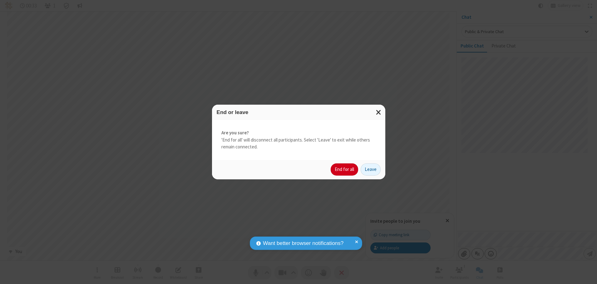  I want to click on button: End for all, so click(344, 169).